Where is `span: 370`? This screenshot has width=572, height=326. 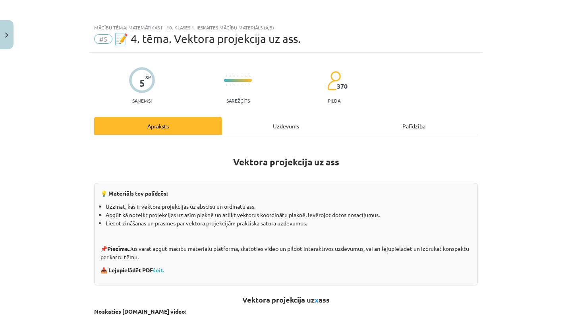
span: 370 is located at coordinates (342, 86).